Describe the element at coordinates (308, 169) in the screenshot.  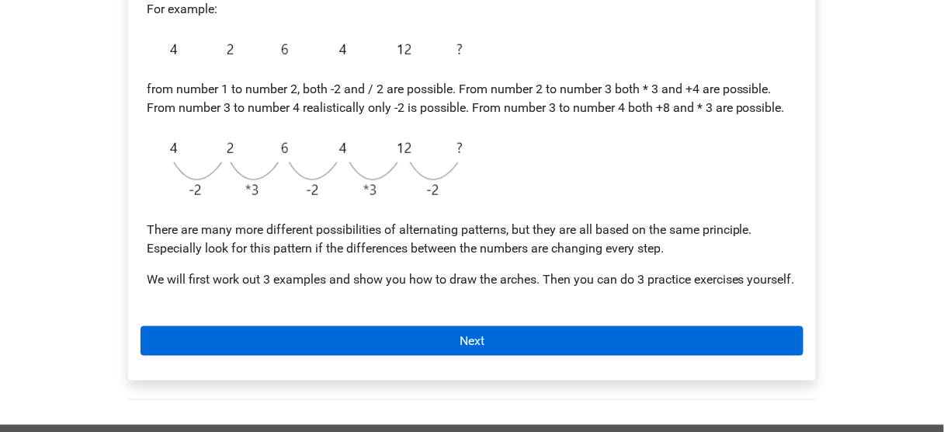
I see `img: Alternating_Example_intro_2.png` at that location.